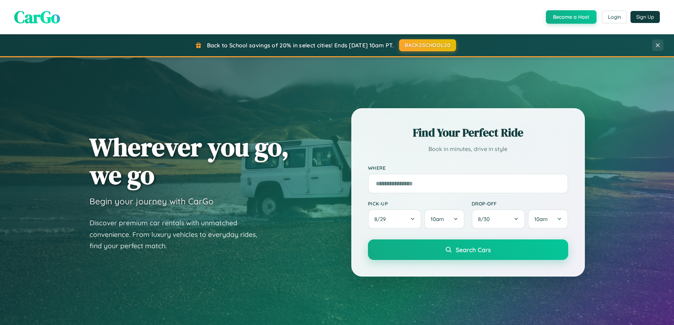 This screenshot has height=325, width=674. I want to click on button: 8/30, so click(499, 219).